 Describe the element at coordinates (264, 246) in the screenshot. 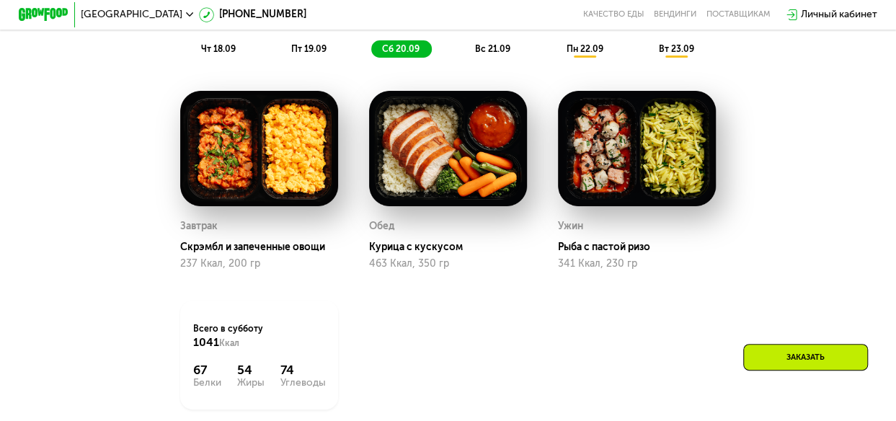

I see `div: Скрэмбл и запеченные овощи` at that location.